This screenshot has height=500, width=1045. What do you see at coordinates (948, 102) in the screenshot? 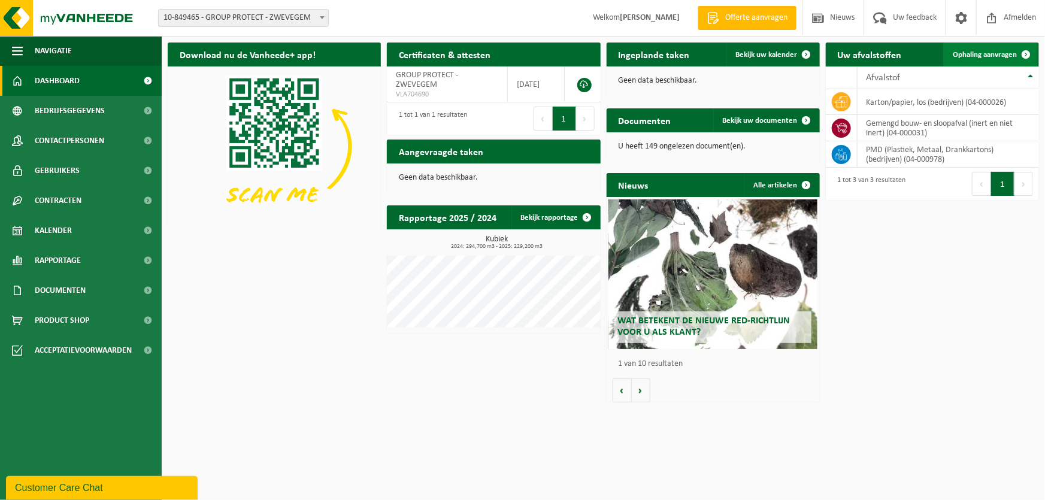
I see `td: karton/papier, los (bedrijven) (04-000026)` at bounding box center [948, 102].